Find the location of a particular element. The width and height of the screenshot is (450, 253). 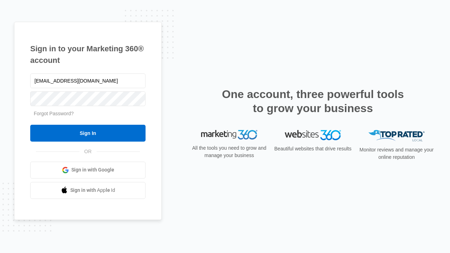

h1: Sign in to your Marketing 360® account is located at coordinates (88, 54).